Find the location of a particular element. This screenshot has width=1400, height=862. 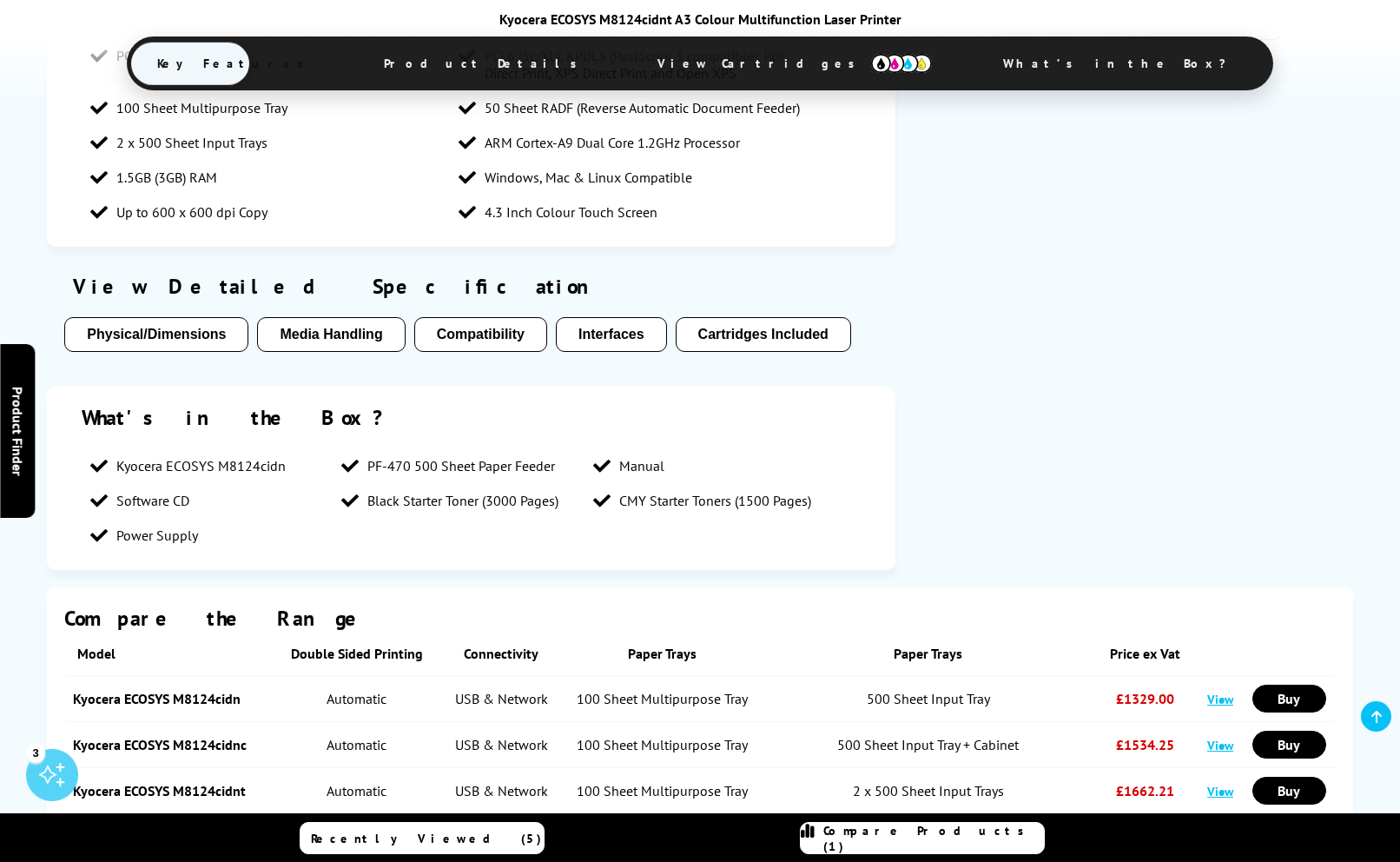

span: Power Supply is located at coordinates (157, 535).